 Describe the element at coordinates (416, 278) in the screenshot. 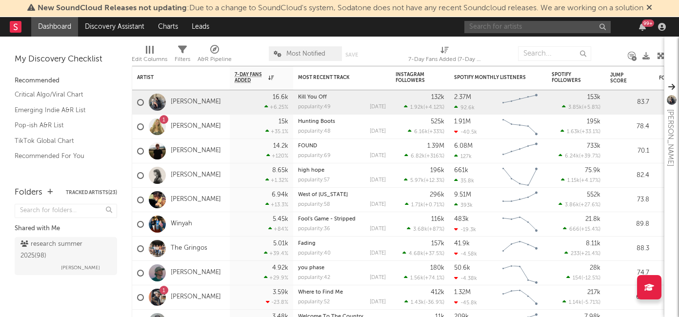

I see `span: 1.56k` at that location.